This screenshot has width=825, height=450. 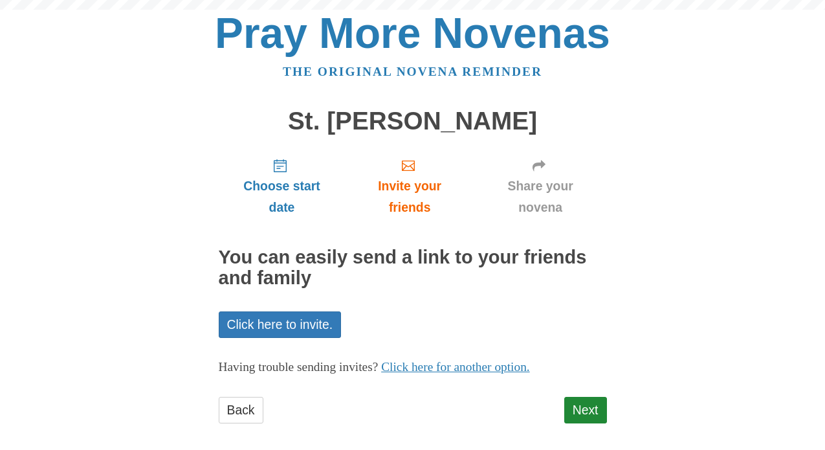 I want to click on a: Invite your friends, so click(x=409, y=186).